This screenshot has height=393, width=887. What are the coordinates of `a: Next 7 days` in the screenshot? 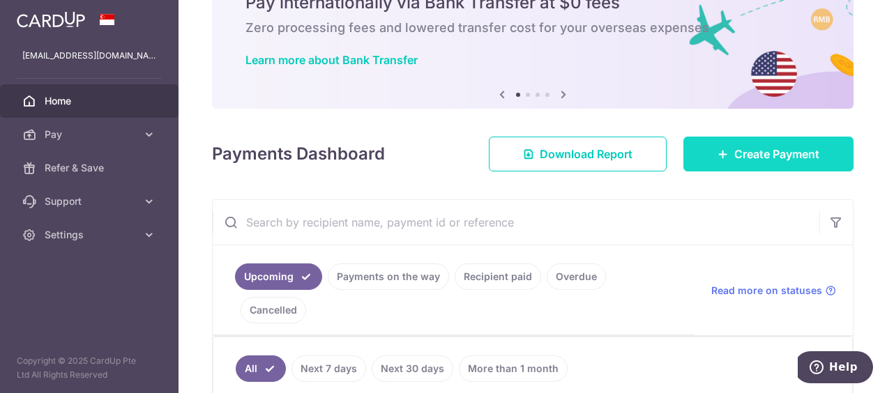 It's located at (328, 369).